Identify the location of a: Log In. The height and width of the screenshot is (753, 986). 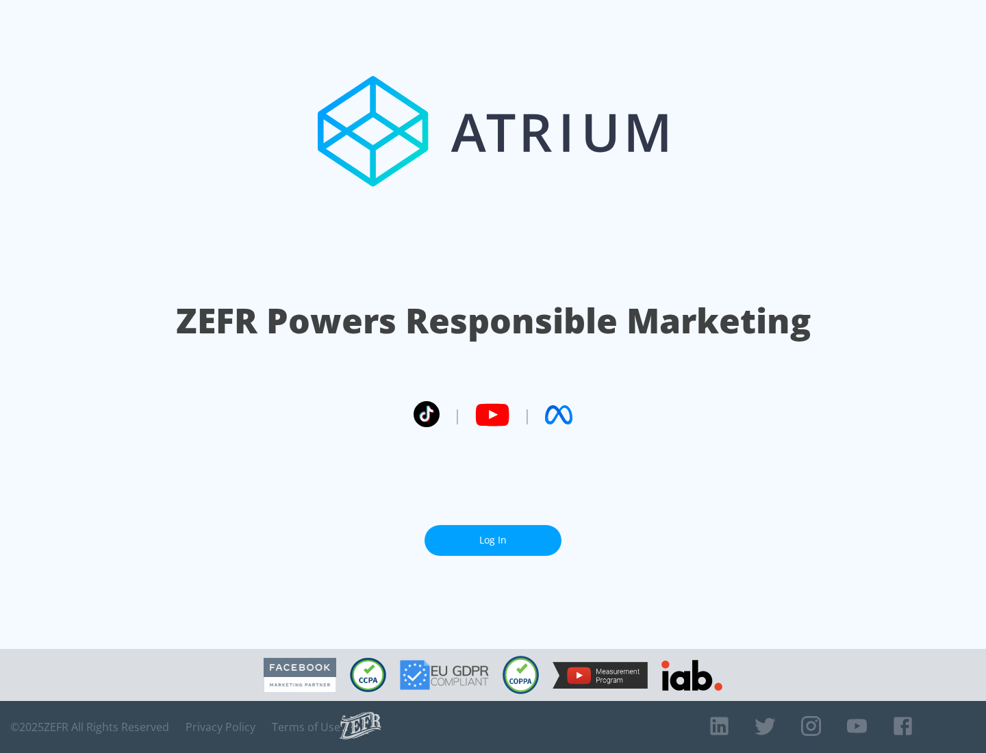
(493, 540).